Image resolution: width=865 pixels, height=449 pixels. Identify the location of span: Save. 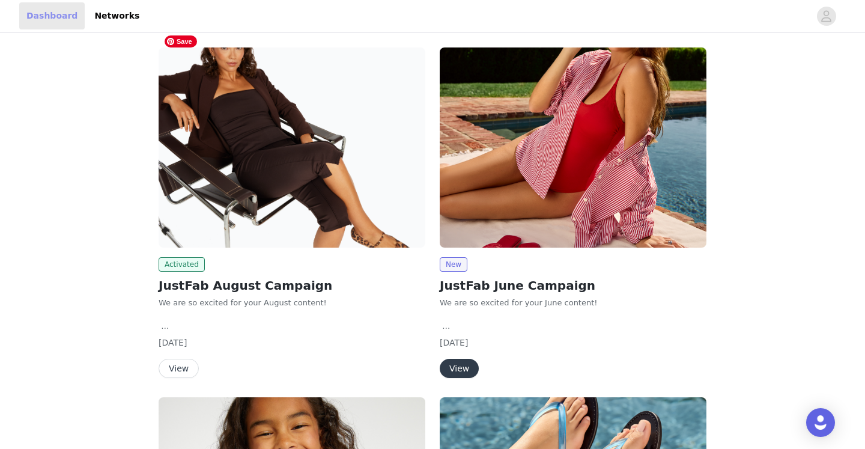
(181, 41).